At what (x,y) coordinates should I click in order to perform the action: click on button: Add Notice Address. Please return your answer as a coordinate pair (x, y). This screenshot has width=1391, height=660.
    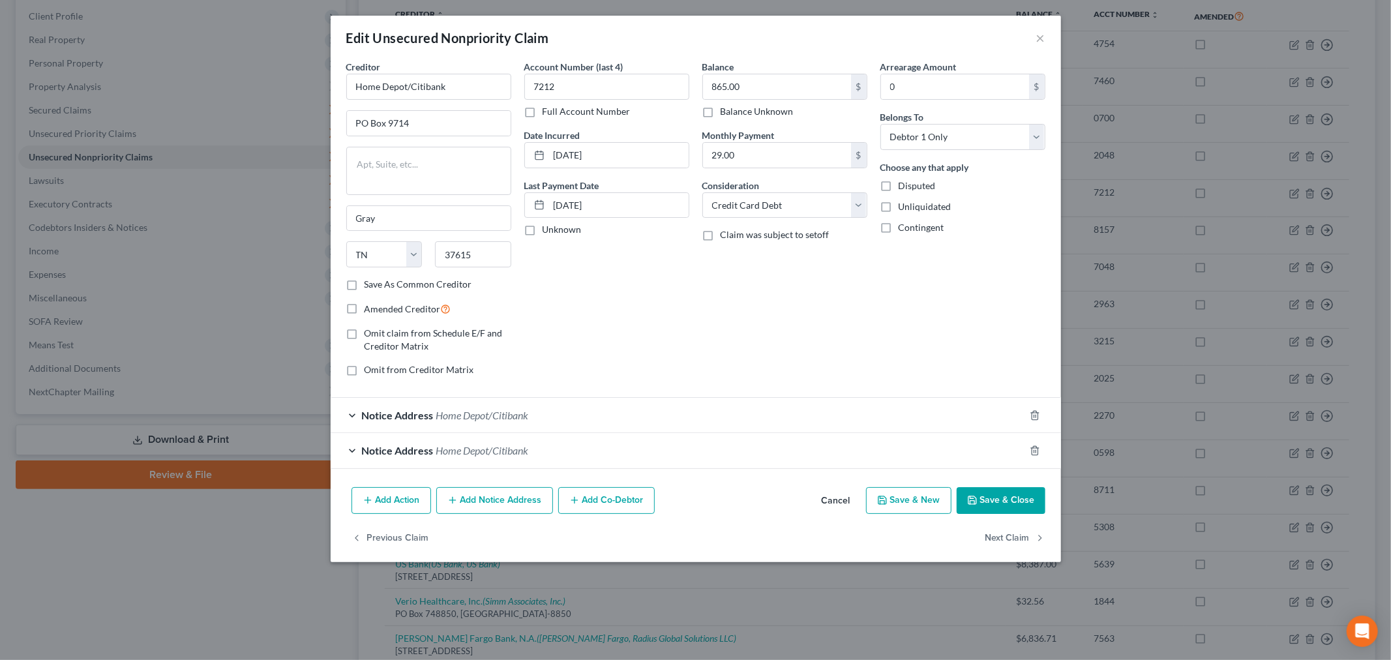
    Looking at the image, I should click on (494, 501).